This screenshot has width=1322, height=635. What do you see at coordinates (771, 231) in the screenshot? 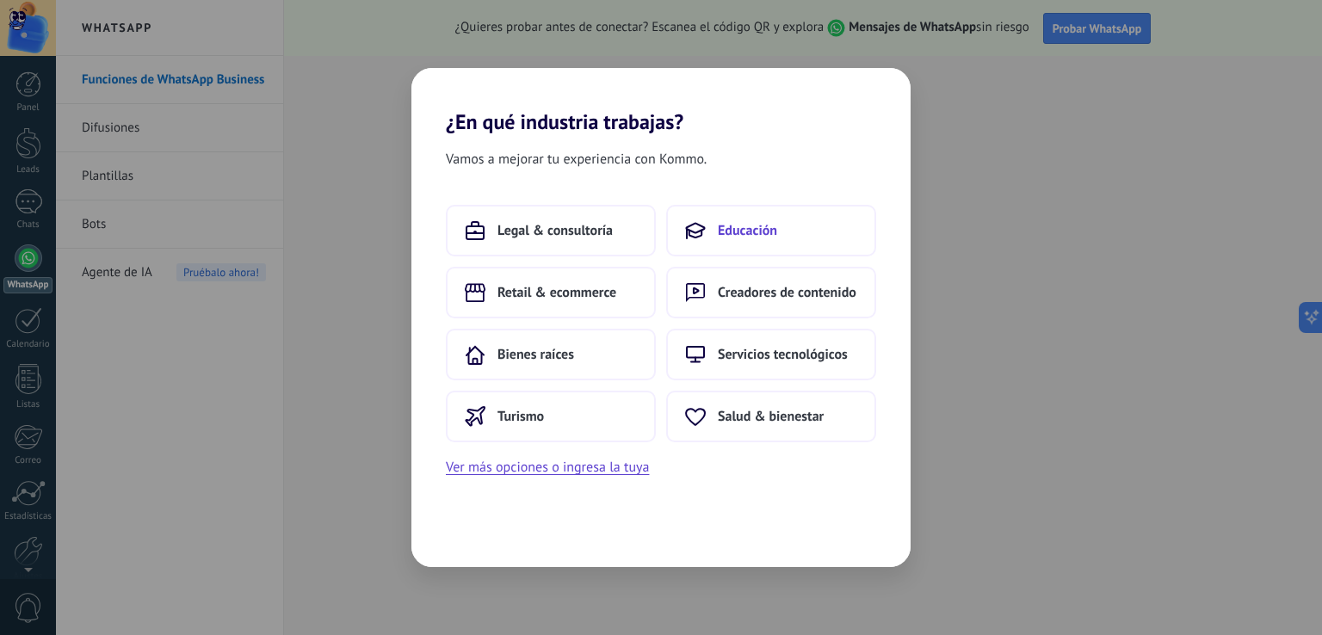
I see `button: Educación` at bounding box center [771, 231].